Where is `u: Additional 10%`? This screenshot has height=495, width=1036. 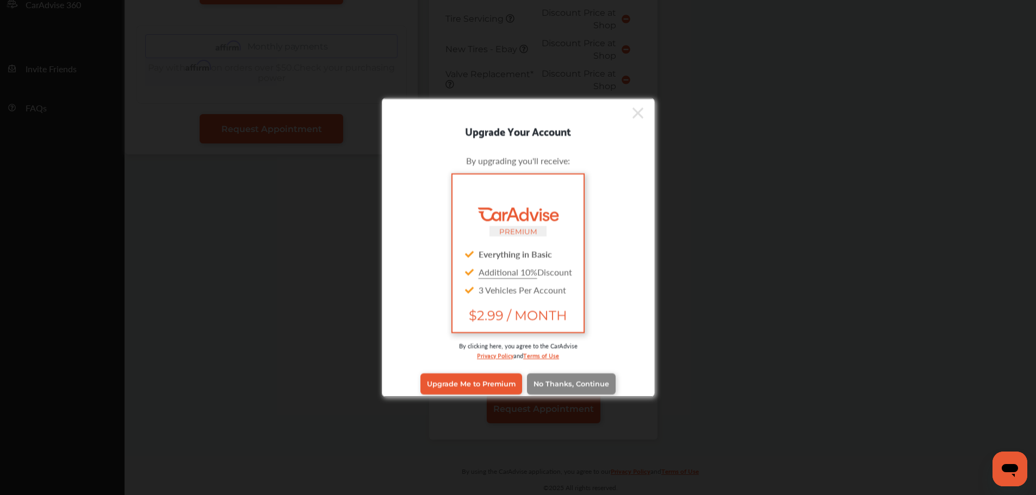 u: Additional 10% is located at coordinates (508, 271).